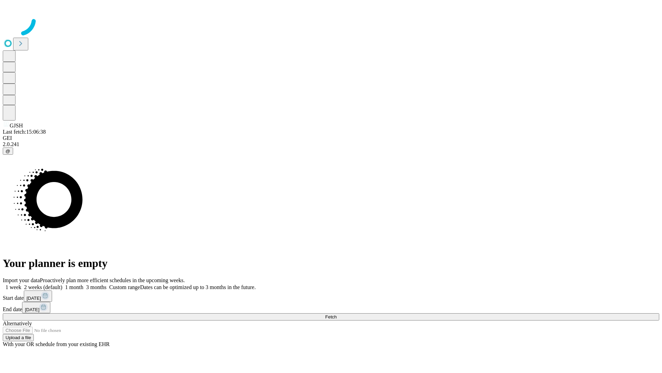 This screenshot has width=662, height=373. What do you see at coordinates (13, 287) in the screenshot?
I see `span: 1 week` at bounding box center [13, 287].